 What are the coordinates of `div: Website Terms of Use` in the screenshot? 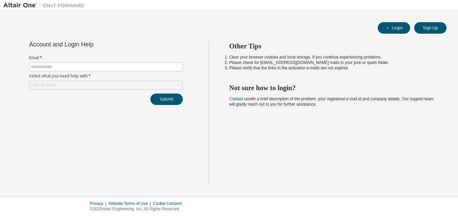 It's located at (130, 204).